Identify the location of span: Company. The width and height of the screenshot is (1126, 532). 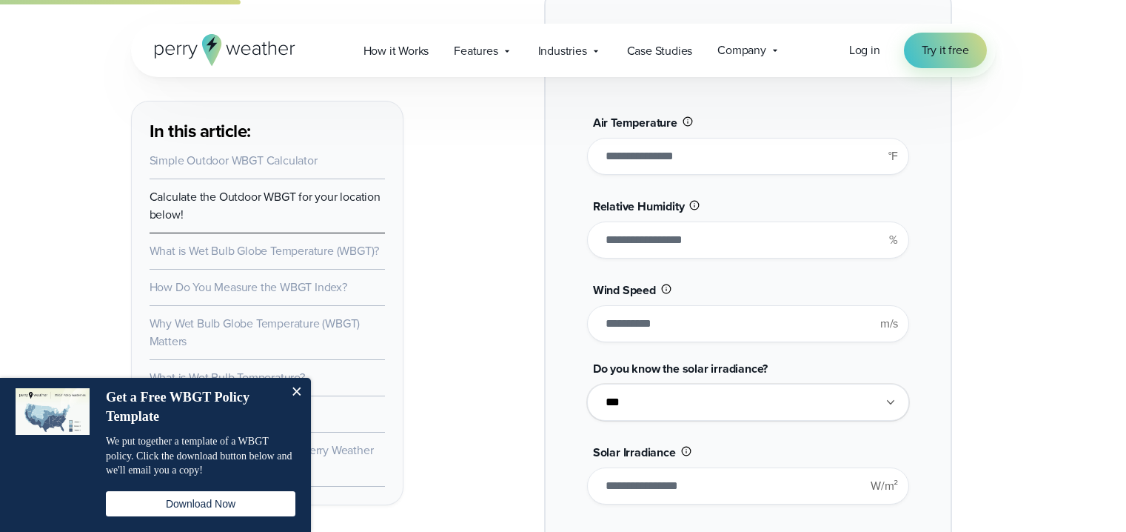
(742, 50).